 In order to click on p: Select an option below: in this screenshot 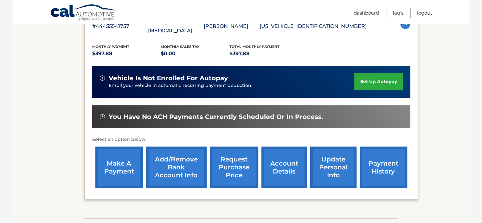, I will do `click(251, 139)`.